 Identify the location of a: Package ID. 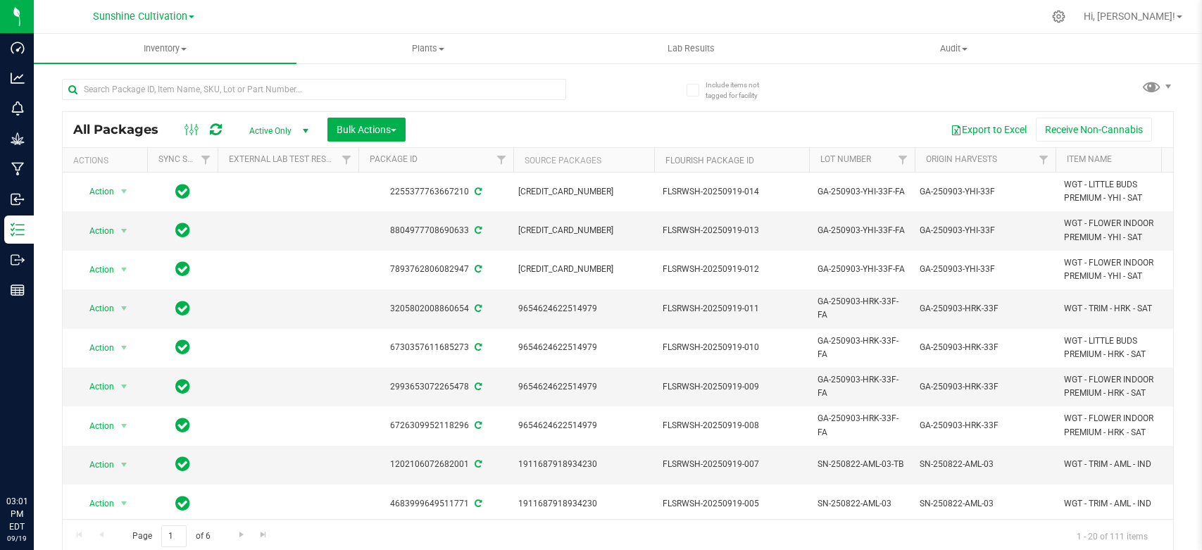
(394, 159).